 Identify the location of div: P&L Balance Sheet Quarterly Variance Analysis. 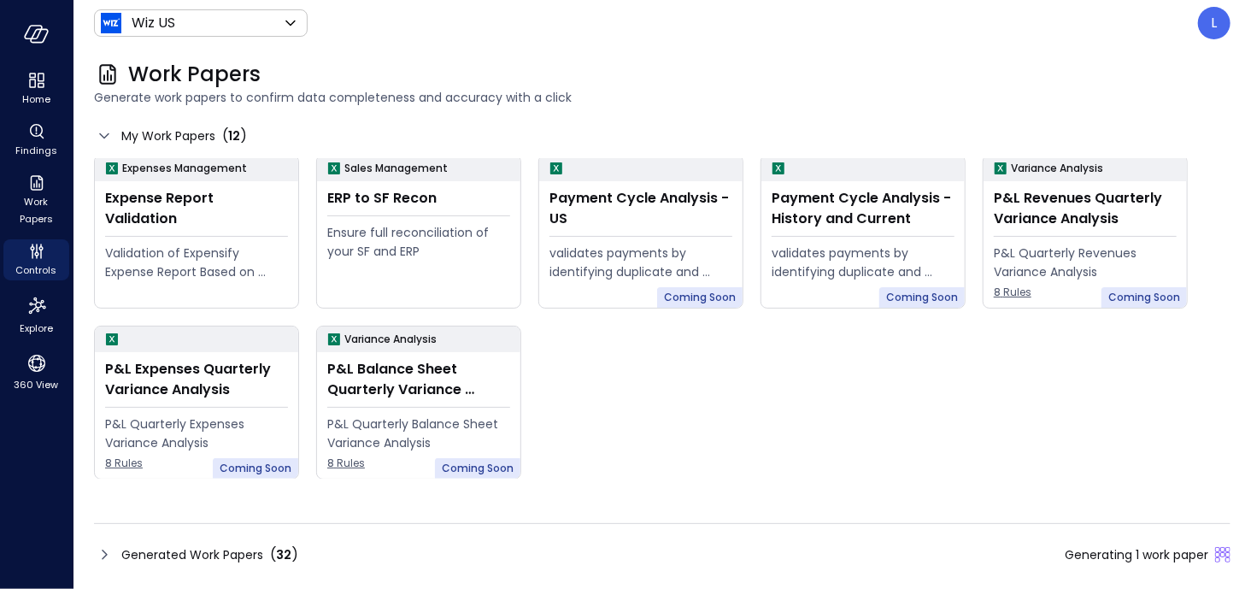
(419, 379).